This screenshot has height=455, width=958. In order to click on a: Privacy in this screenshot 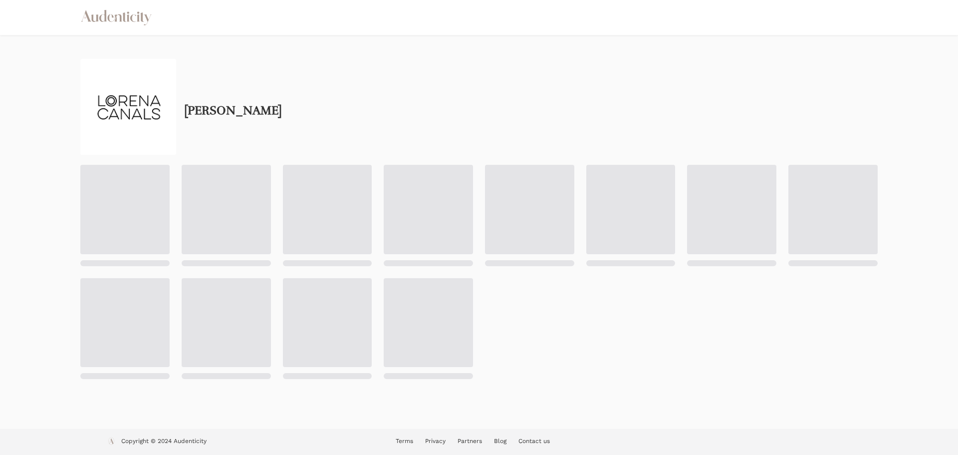, I will do `click(435, 441)`.